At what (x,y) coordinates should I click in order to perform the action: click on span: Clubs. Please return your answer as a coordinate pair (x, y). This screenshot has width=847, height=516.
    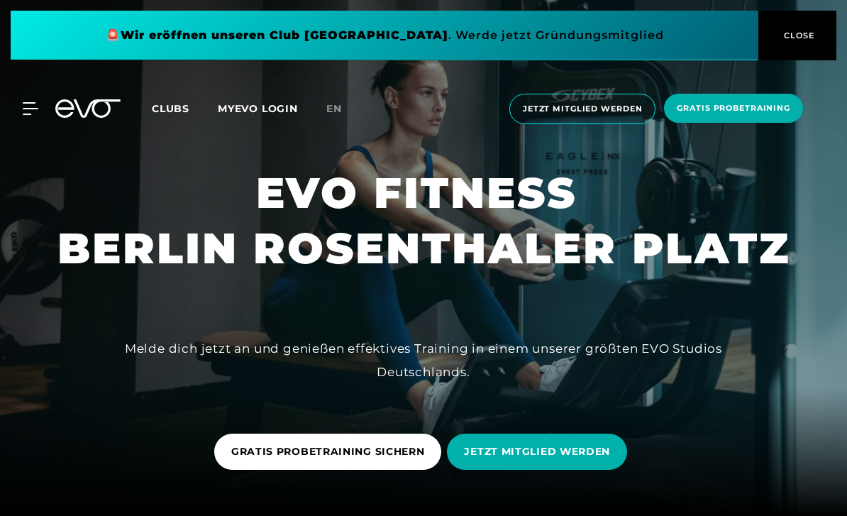
    Looking at the image, I should click on (170, 109).